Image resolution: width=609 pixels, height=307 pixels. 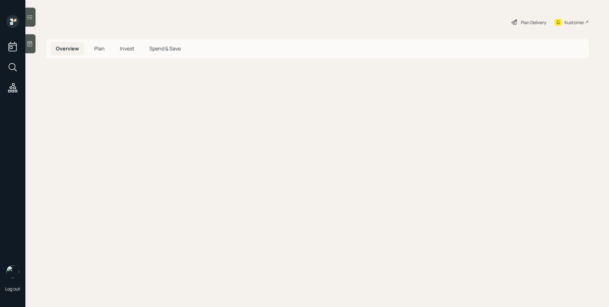 I want to click on div: Plan Delivery, so click(x=534, y=22).